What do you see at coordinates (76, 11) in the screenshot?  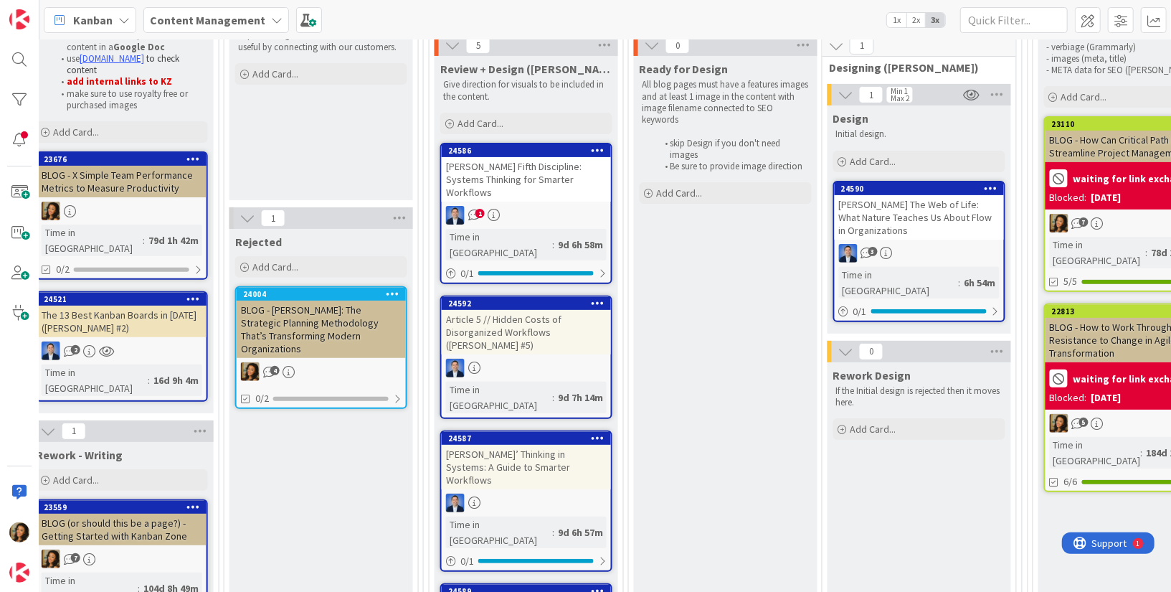 I see `div: 1` at bounding box center [76, 11].